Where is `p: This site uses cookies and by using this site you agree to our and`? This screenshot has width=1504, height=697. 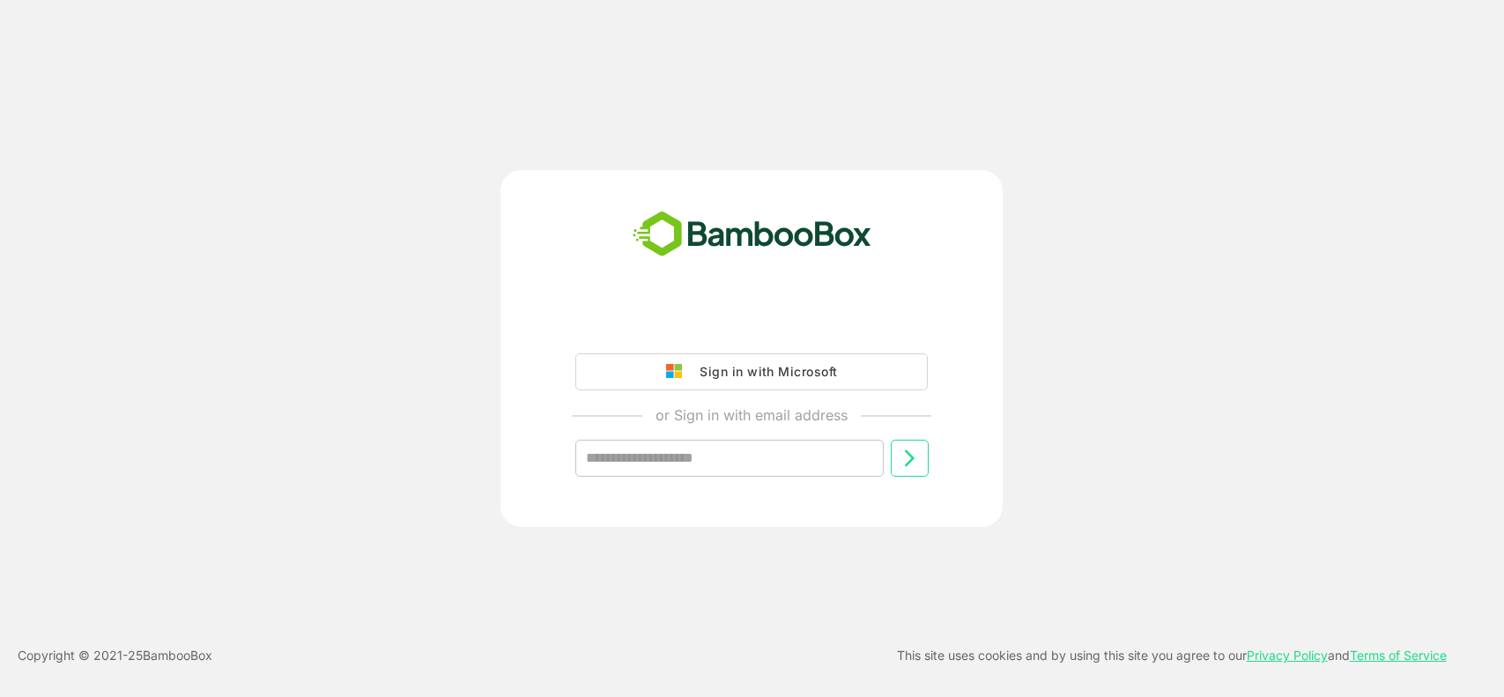
p: This site uses cookies and by using this site you agree to our and is located at coordinates (1172, 655).